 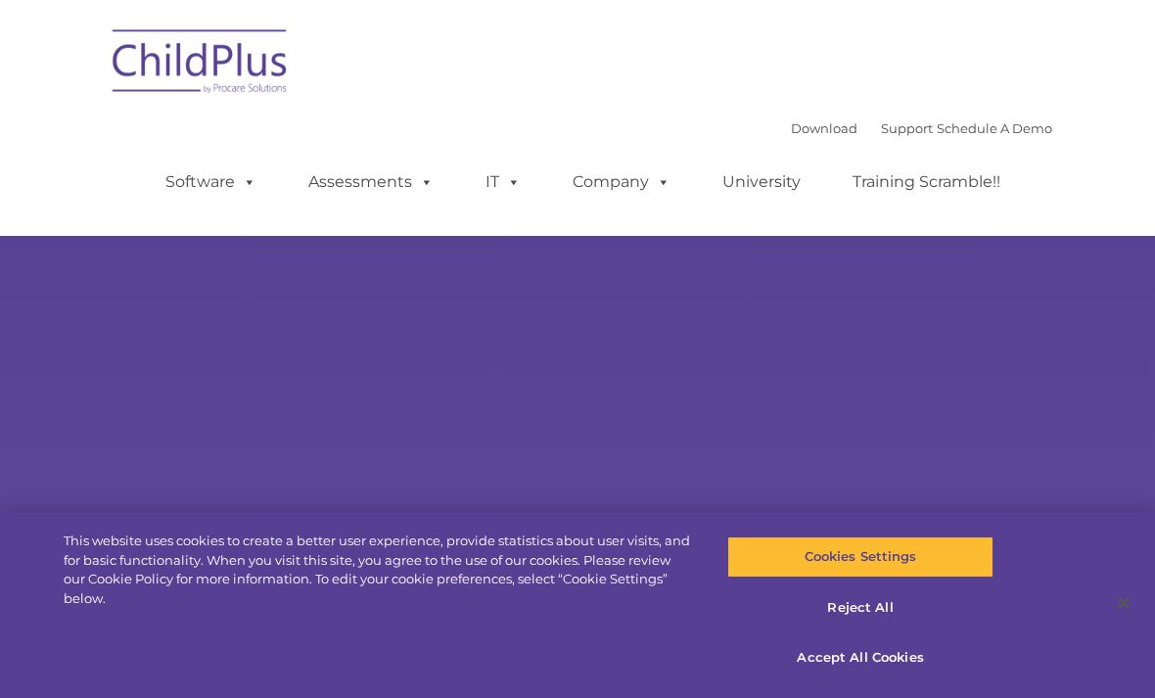 What do you see at coordinates (761, 182) in the screenshot?
I see `a: University` at bounding box center [761, 182].